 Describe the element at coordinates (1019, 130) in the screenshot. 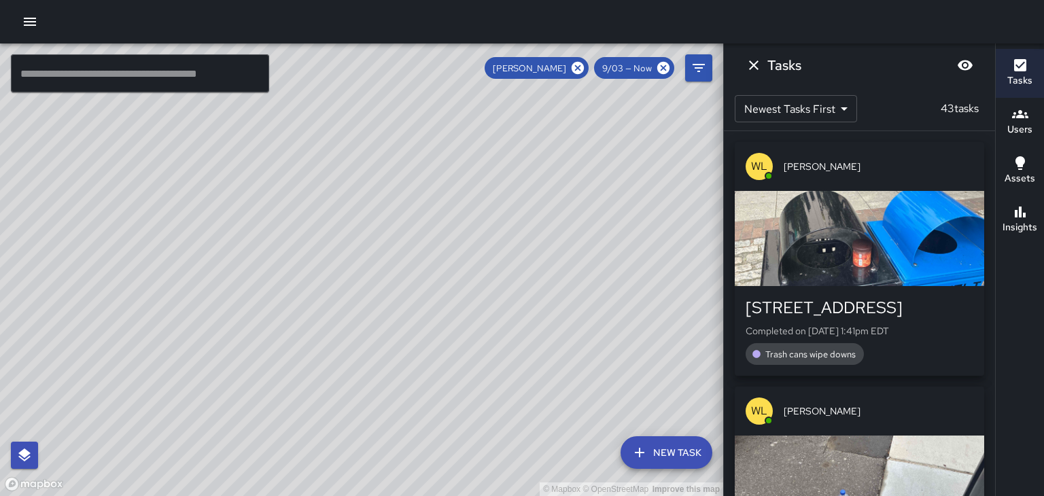

I see `h6: Users` at that location.